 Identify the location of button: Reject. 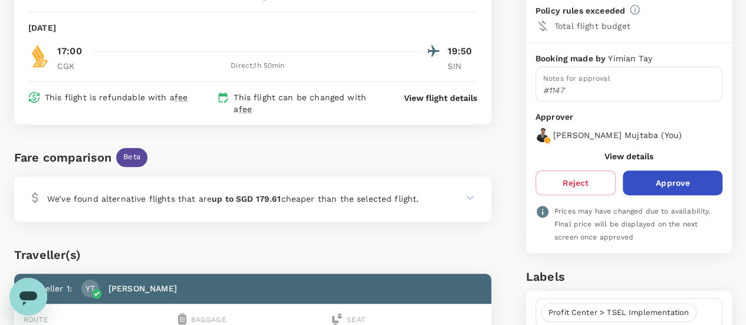
(576, 183).